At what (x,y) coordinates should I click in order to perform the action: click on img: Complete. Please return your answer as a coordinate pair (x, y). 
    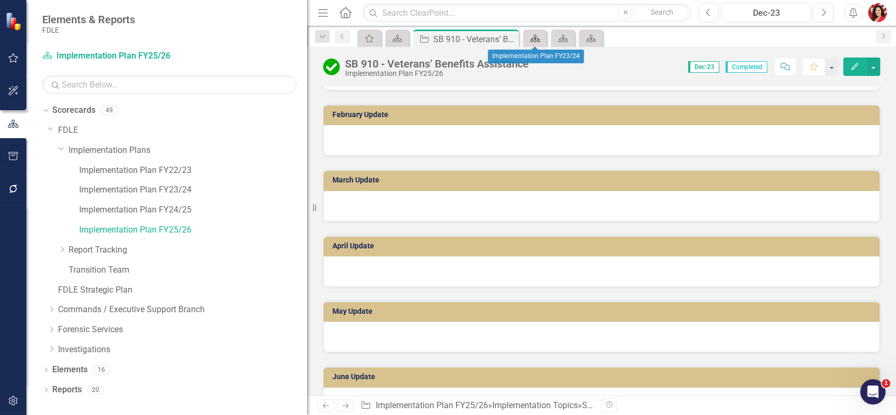
    Looking at the image, I should click on (331, 67).